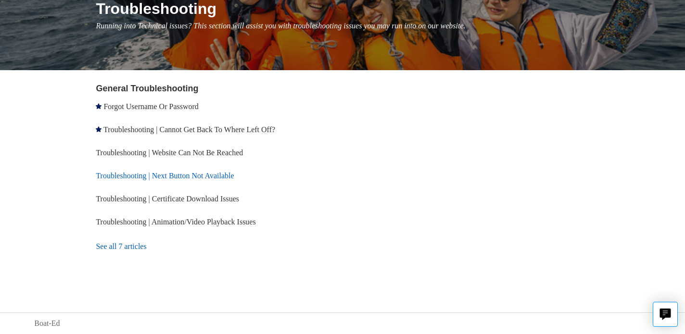  Describe the element at coordinates (665, 315) in the screenshot. I see `div: Live chat` at that location.